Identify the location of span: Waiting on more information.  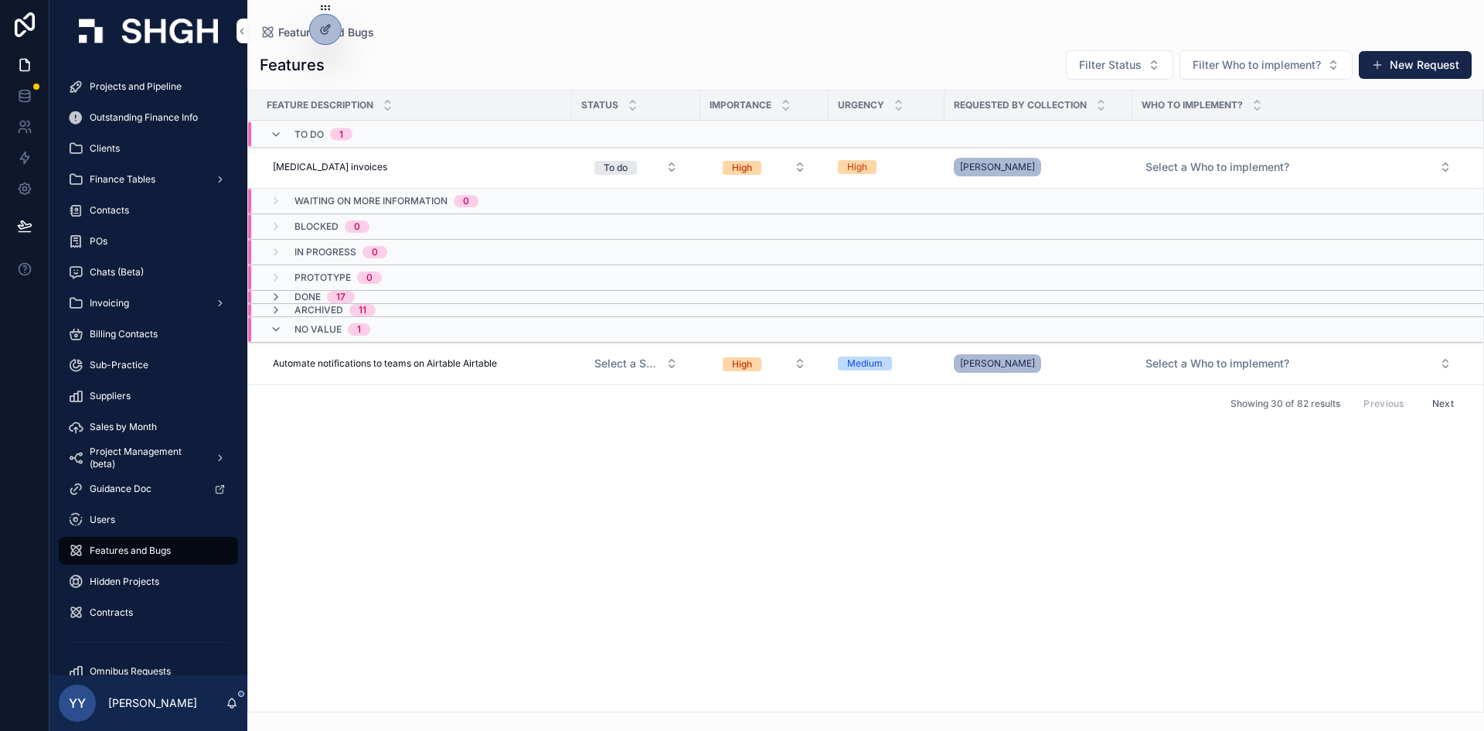
(371, 201).